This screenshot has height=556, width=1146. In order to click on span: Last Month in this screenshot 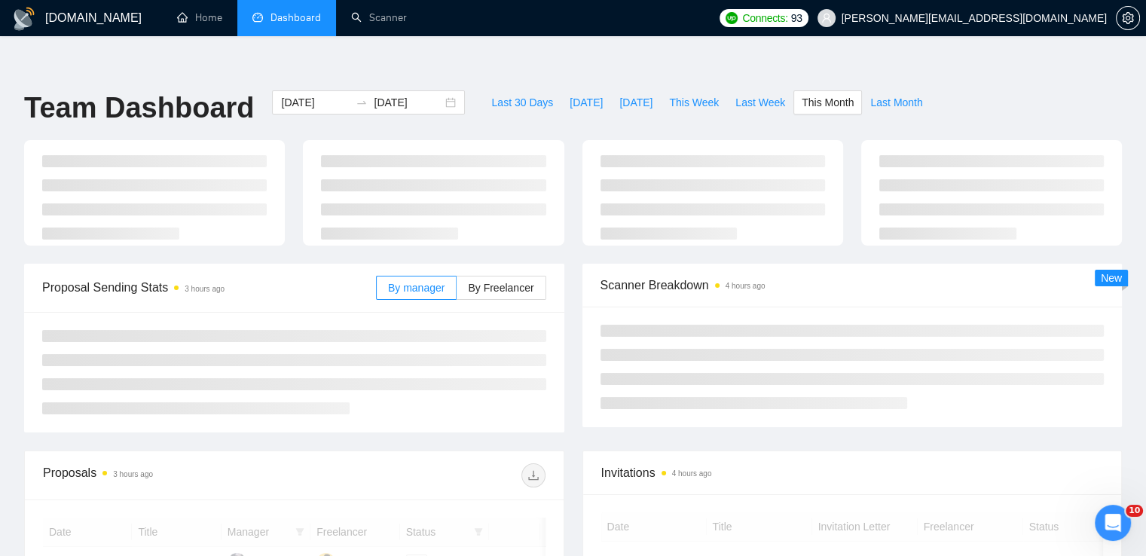, I will do `click(896, 102)`.